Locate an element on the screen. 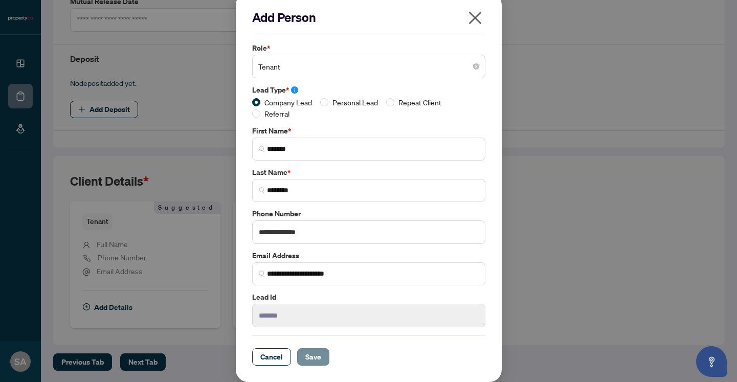 The image size is (737, 382). label: First Name is located at coordinates (369, 131).